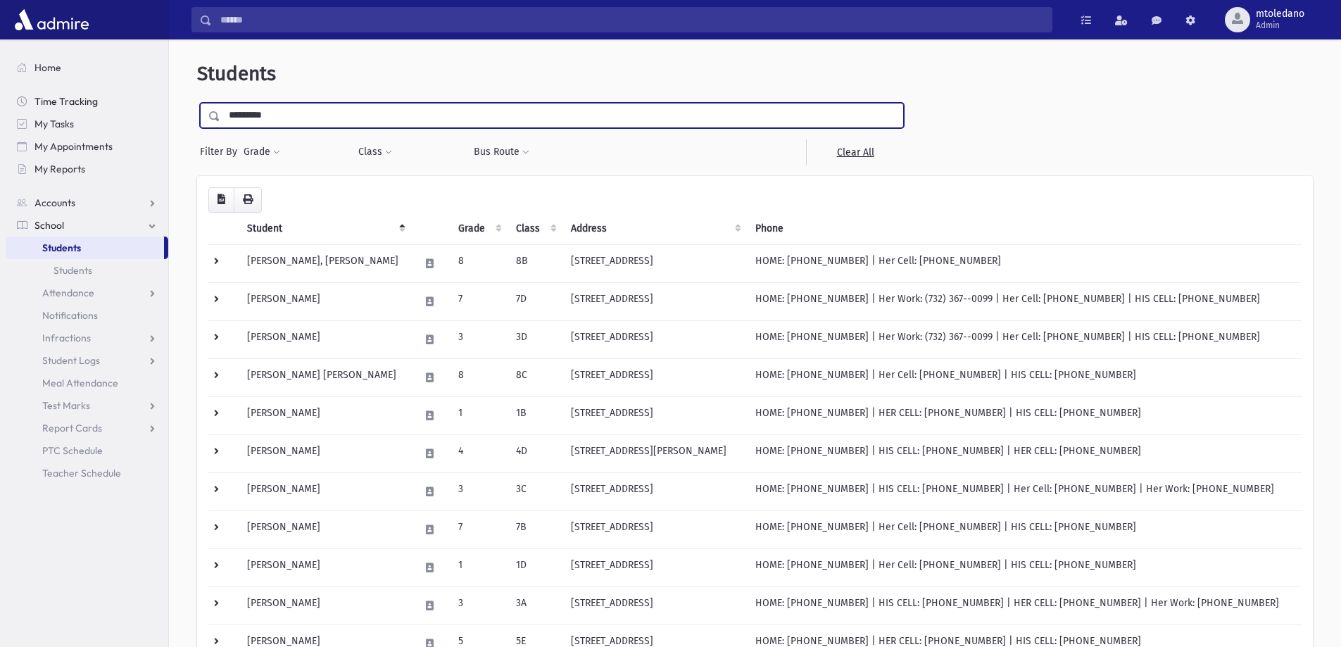 The height and width of the screenshot is (647, 1341). I want to click on th: Grade: activate to sort column ascending, so click(479, 229).